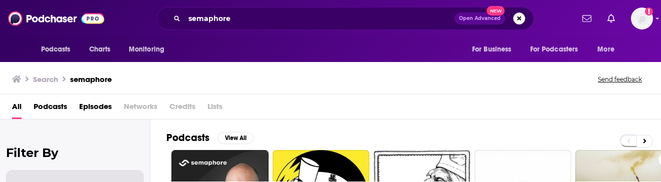 This screenshot has width=661, height=182. What do you see at coordinates (642, 19) in the screenshot?
I see `span: Logged in as acurnyn` at bounding box center [642, 19].